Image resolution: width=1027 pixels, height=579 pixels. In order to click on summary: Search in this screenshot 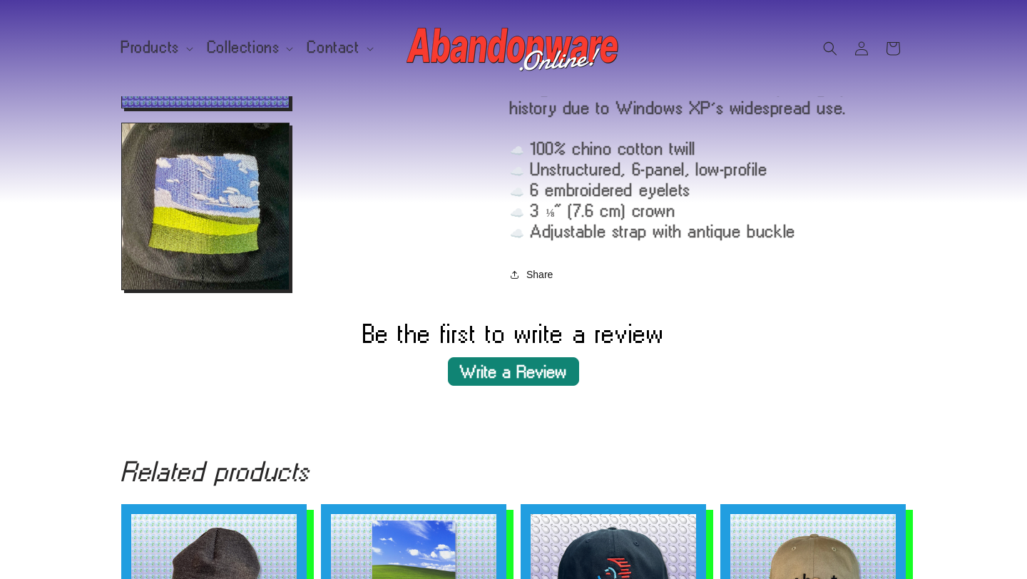, I will do `click(830, 48)`.